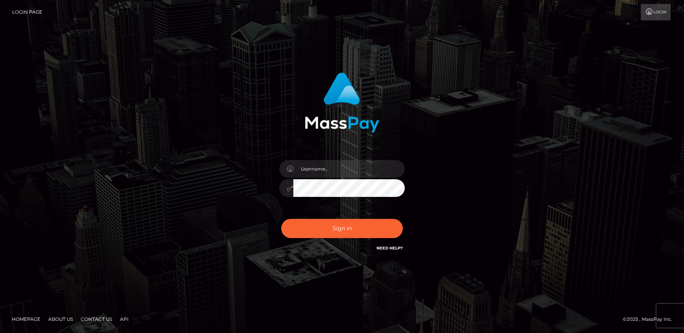  What do you see at coordinates (342, 228) in the screenshot?
I see `button: Sign in` at bounding box center [342, 228].